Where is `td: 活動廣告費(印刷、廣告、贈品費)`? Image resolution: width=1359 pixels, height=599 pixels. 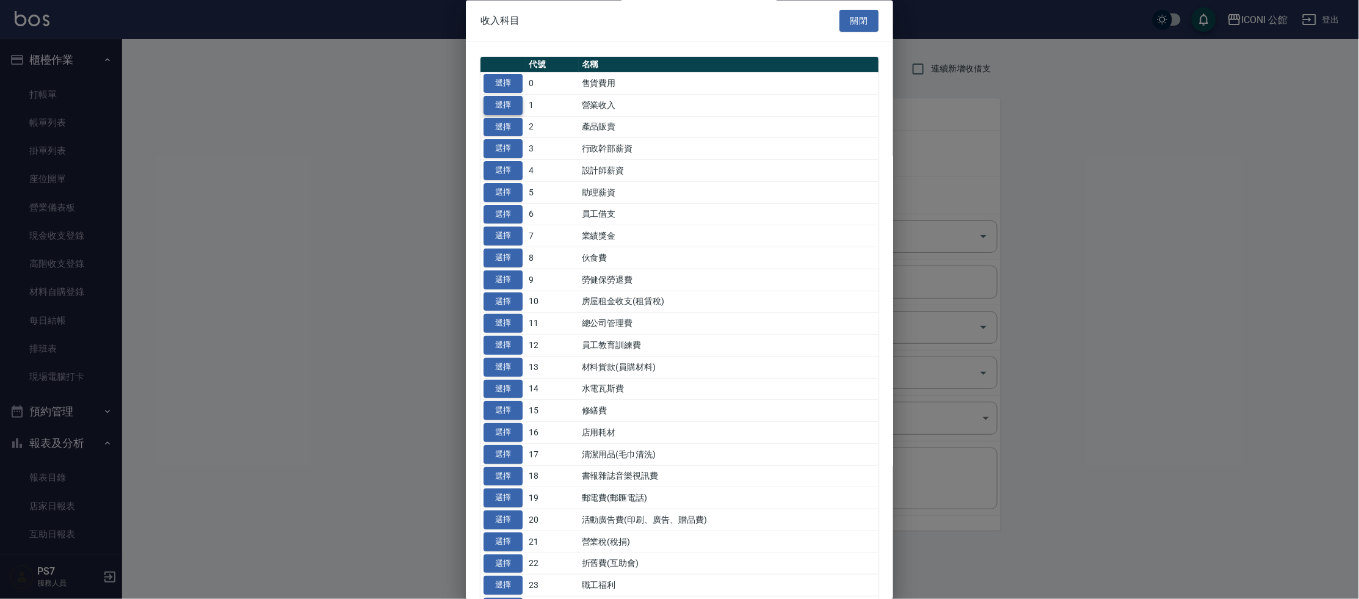 td: 活動廣告費(印刷、廣告、贈品費) is located at coordinates (728, 520).